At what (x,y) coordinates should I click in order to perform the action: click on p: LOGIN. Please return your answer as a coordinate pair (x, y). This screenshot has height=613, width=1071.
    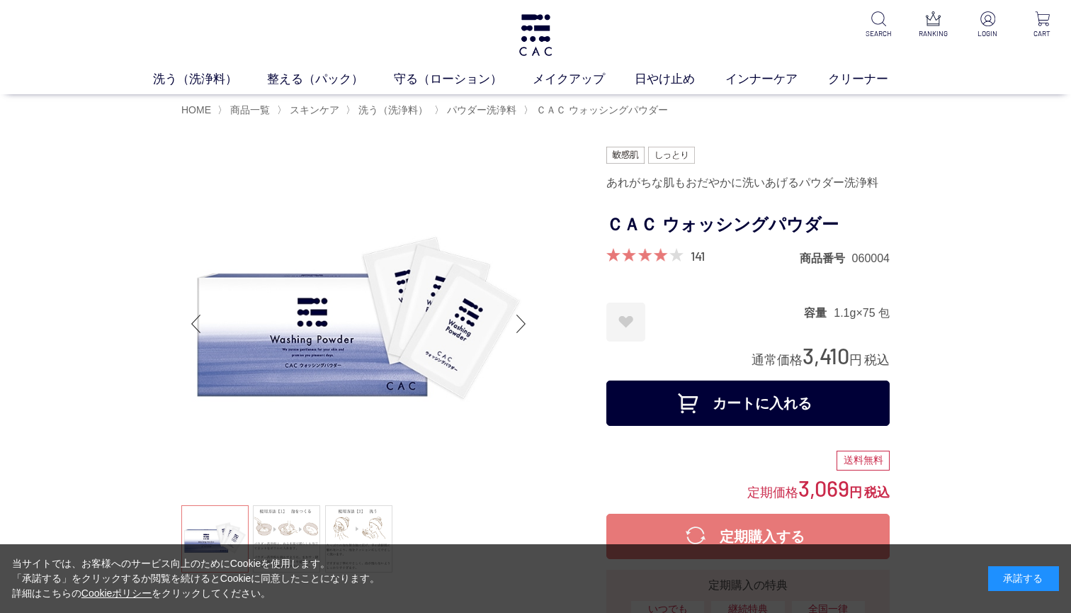
    Looking at the image, I should click on (988, 33).